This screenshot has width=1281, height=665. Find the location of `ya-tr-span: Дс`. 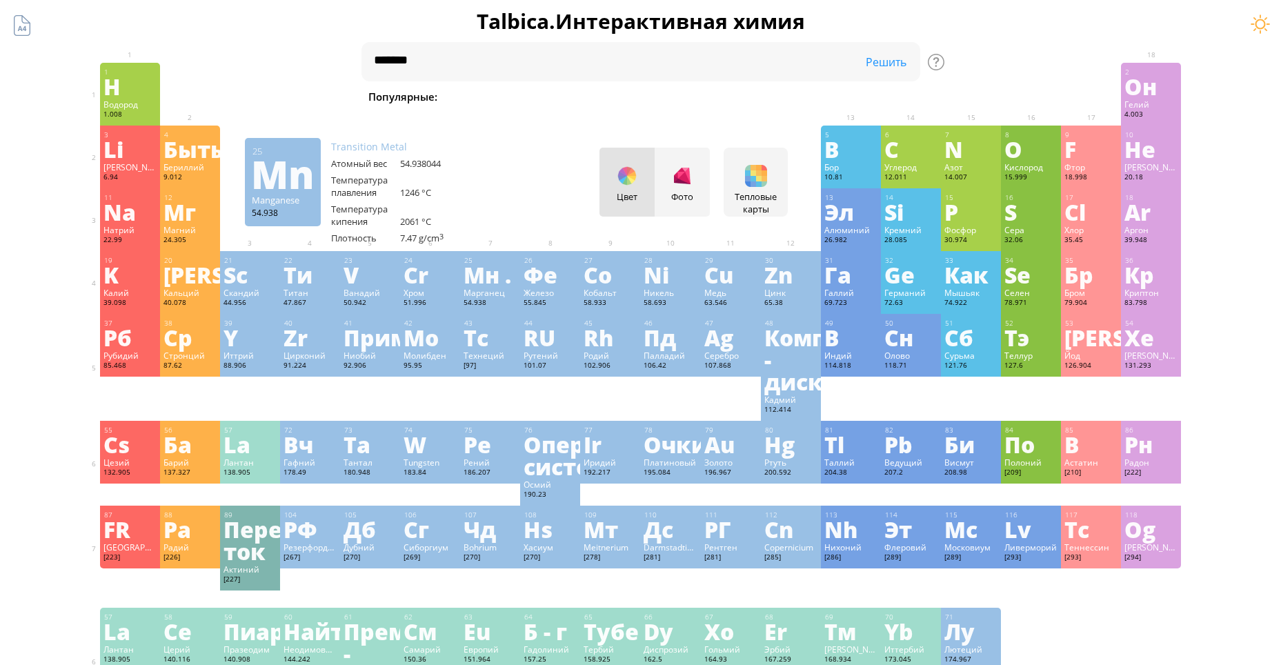

ya-tr-span: Дс is located at coordinates (658, 529).